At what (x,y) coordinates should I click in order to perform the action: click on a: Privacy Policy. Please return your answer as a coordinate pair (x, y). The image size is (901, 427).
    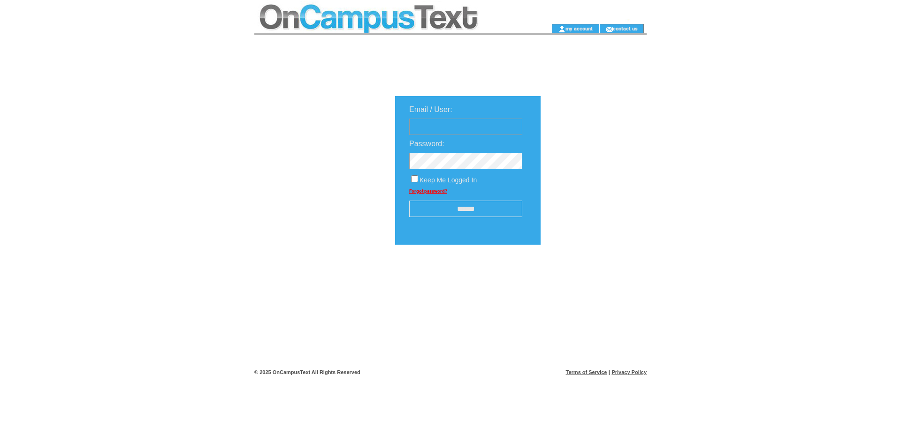
    Looking at the image, I should click on (629, 373).